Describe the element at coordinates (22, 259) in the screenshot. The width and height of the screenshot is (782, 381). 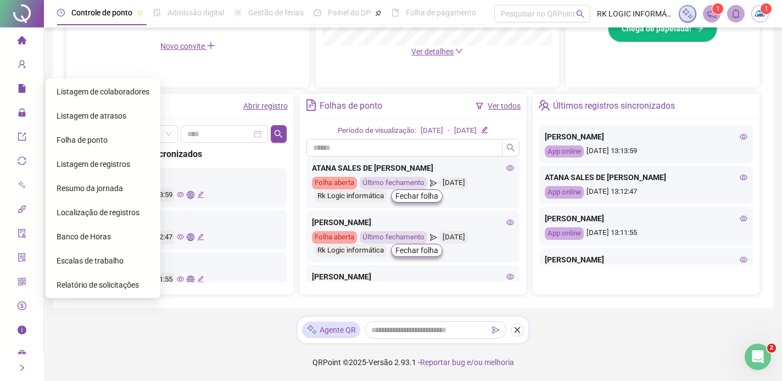
I see `span: solution` at that location.